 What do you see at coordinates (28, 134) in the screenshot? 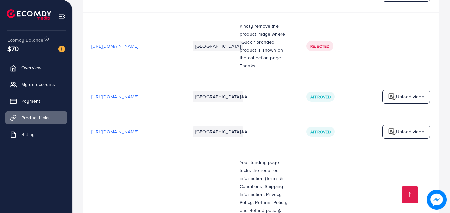
I see `span: Billing` at bounding box center [28, 134].